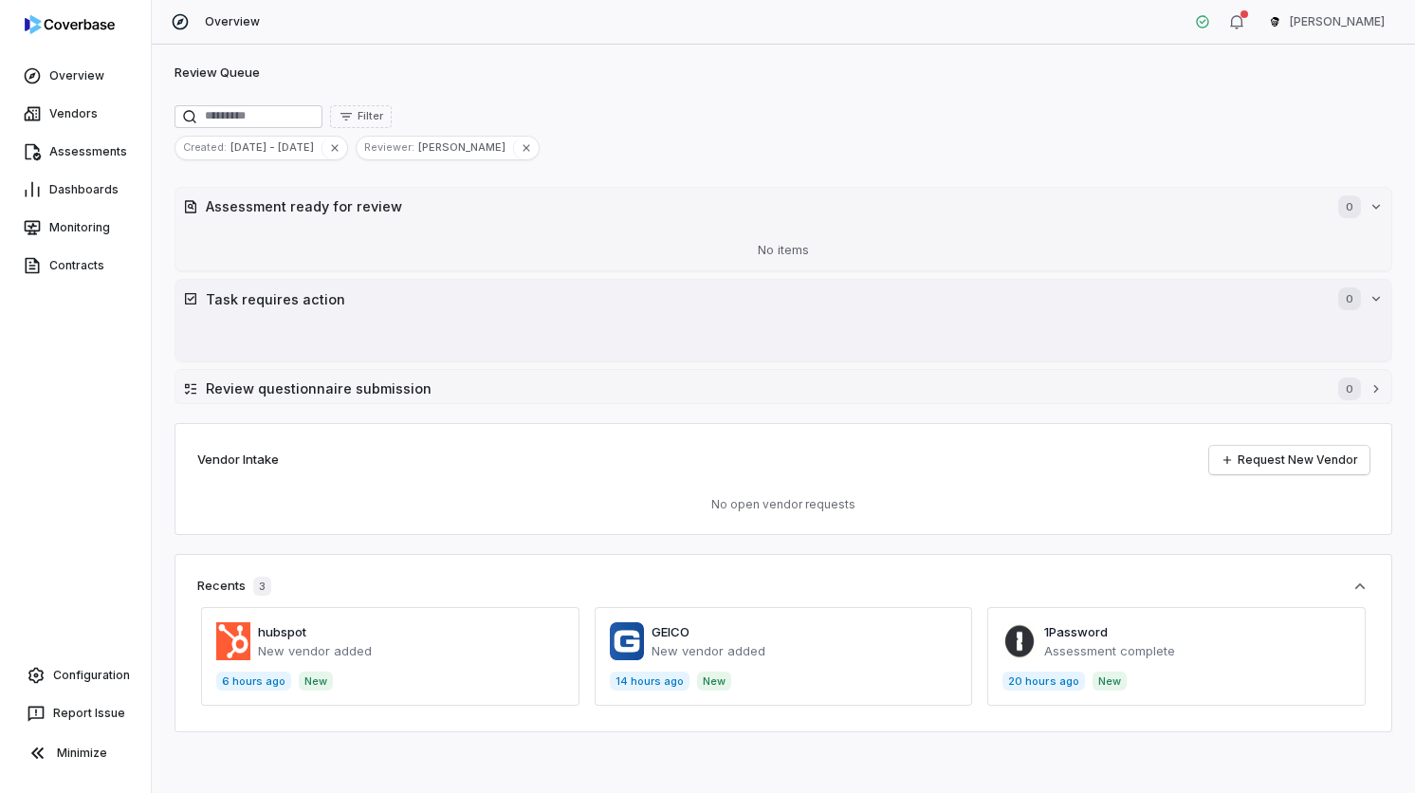 The image size is (1415, 793). Describe the element at coordinates (75, 114) in the screenshot. I see `a: Vendors` at that location.